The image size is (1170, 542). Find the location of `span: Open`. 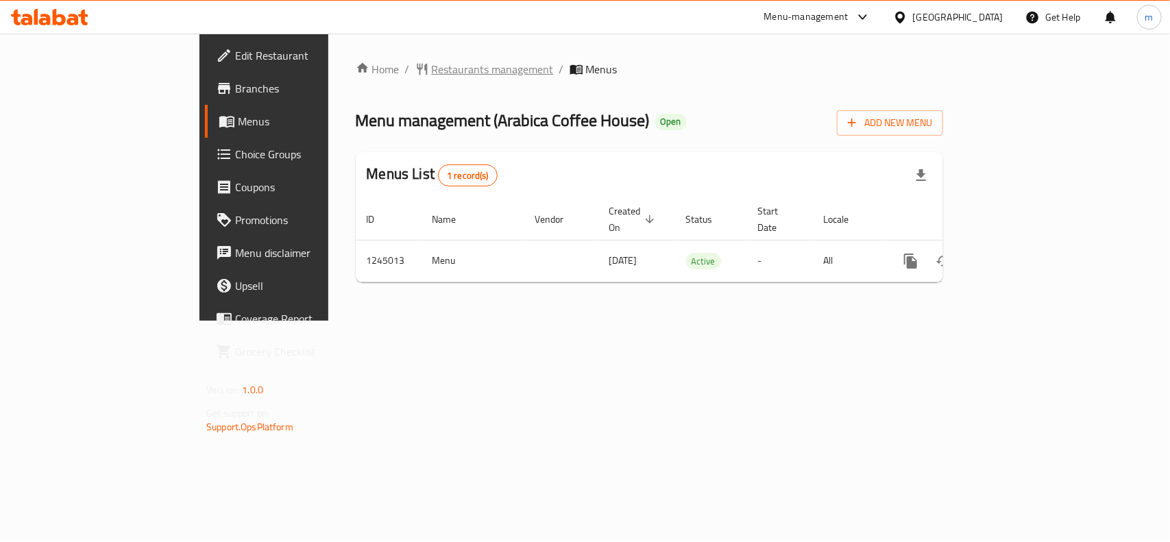

span: Open is located at coordinates (671, 121).